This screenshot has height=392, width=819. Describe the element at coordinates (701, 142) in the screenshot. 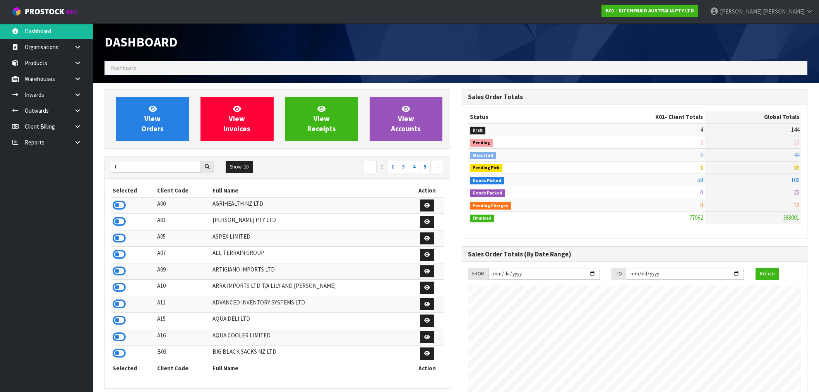

I see `span: 2` at that location.